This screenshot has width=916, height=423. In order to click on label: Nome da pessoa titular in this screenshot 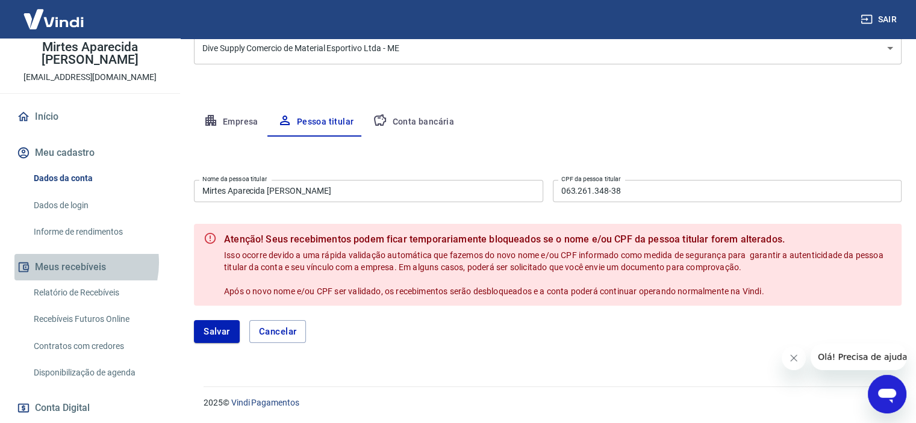, I will do `click(234, 179)`.